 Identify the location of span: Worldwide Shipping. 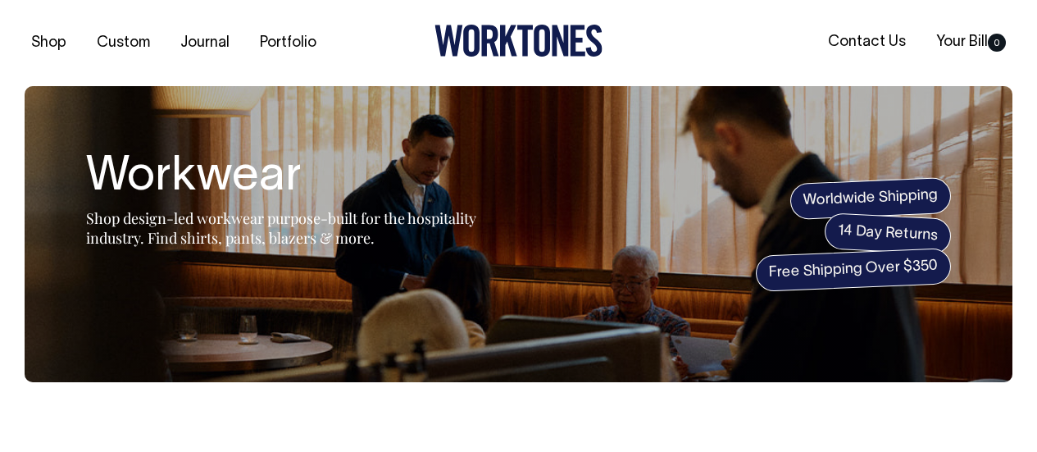
(870, 198).